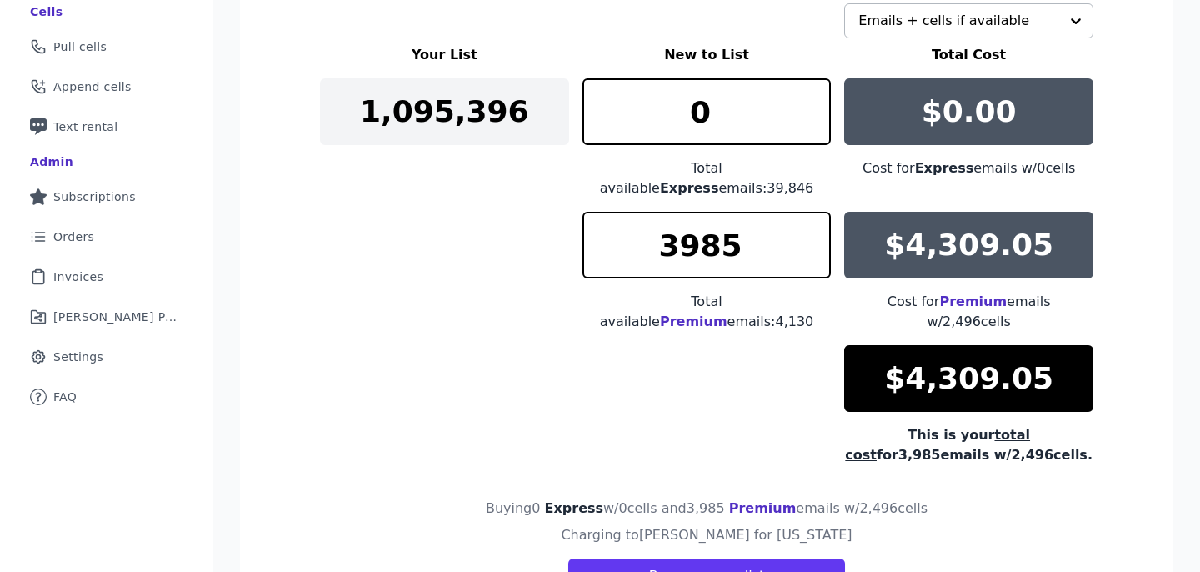  What do you see at coordinates (52, 162) in the screenshot?
I see `div: Admin` at bounding box center [52, 162].